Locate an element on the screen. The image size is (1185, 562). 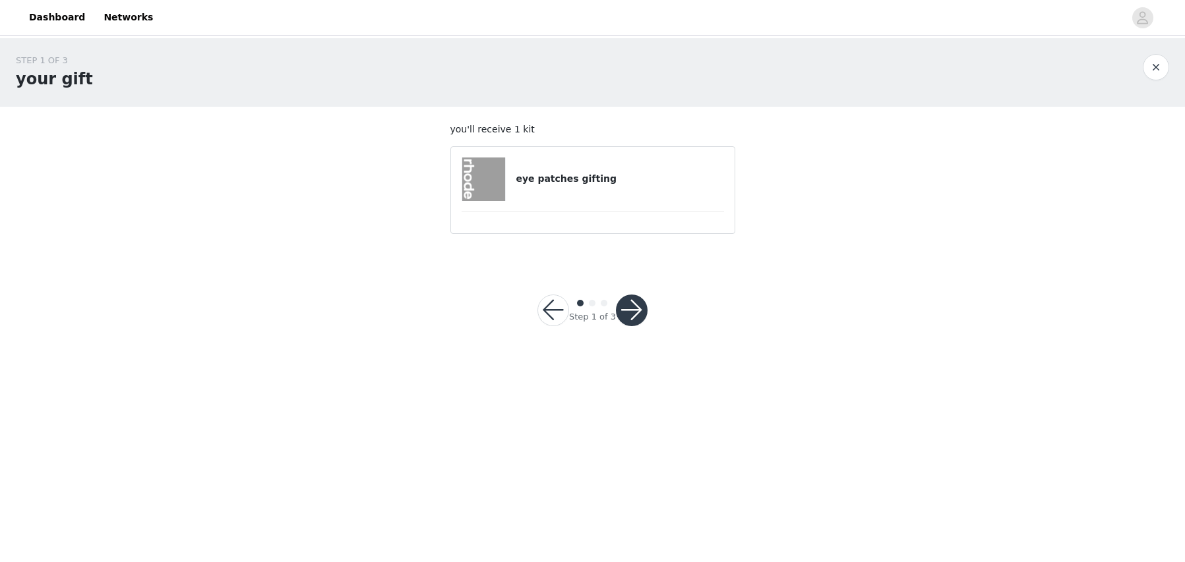
h1: your gift is located at coordinates (54, 79).